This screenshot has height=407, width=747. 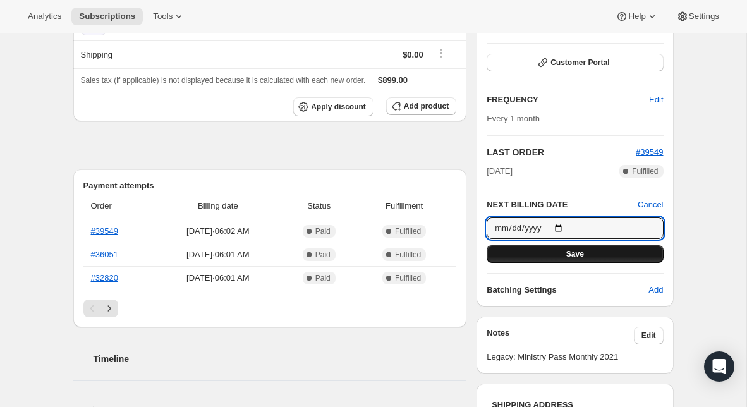 I want to click on button: Add product, so click(x=421, y=106).